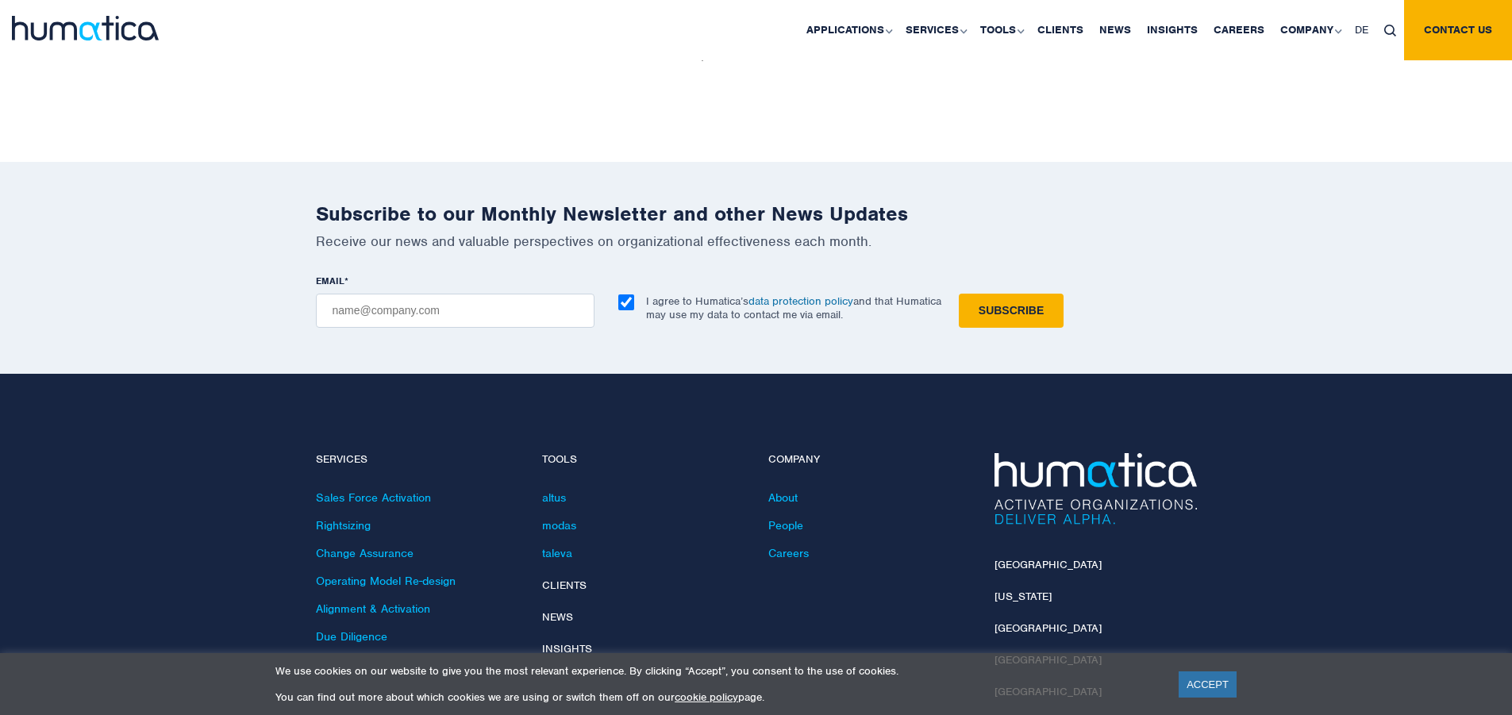  Describe the element at coordinates (557, 553) in the screenshot. I see `a: taleva` at that location.